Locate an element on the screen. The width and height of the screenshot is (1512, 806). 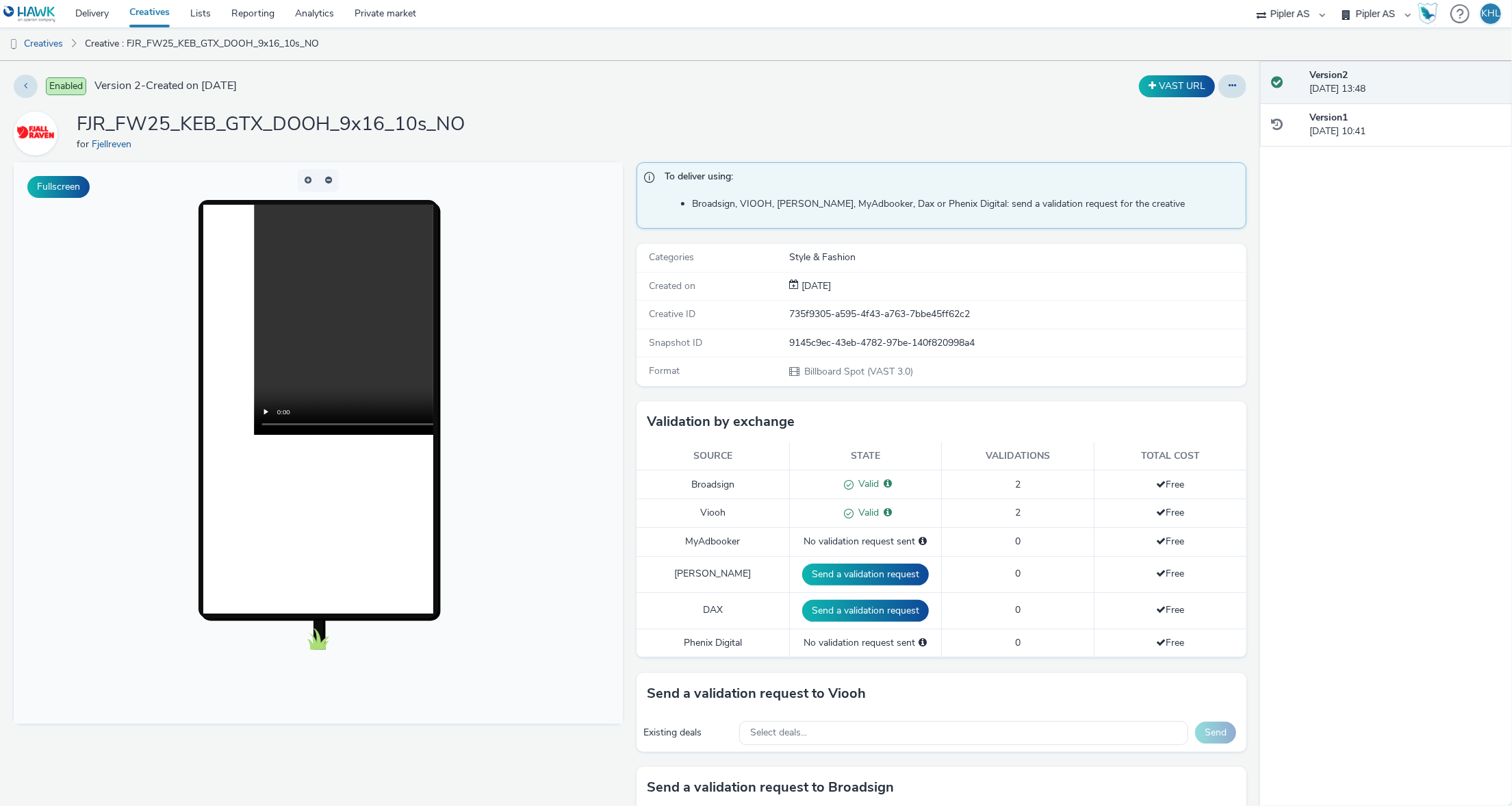
img: Fjellreven is located at coordinates (36, 134).